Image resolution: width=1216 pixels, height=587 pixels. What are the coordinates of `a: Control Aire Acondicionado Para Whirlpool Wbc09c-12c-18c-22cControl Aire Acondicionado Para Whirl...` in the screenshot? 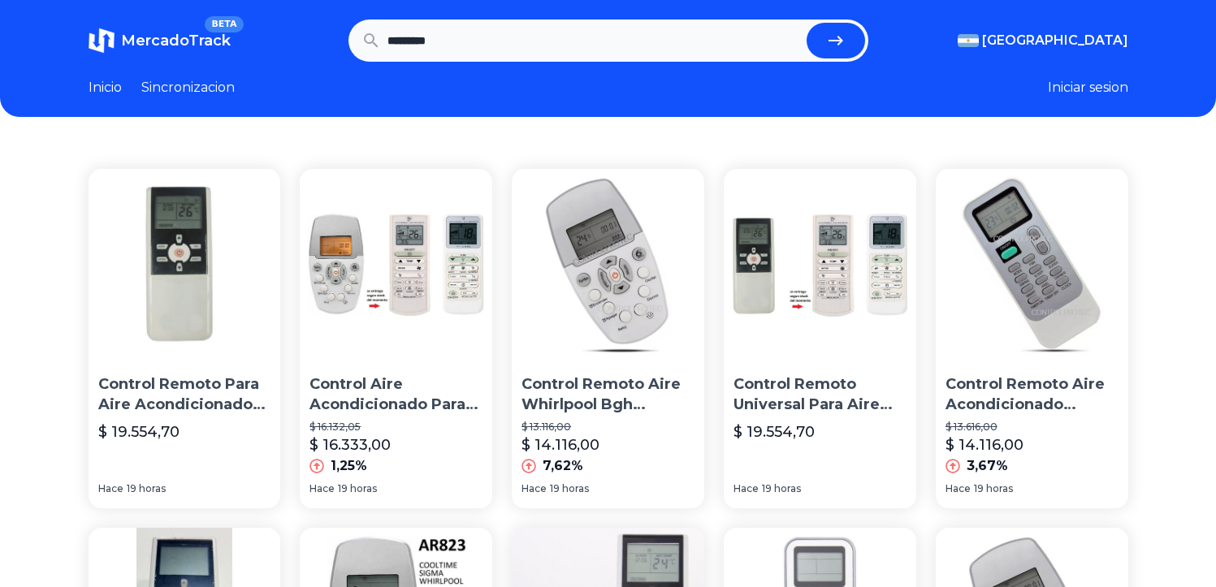 It's located at (396, 339).